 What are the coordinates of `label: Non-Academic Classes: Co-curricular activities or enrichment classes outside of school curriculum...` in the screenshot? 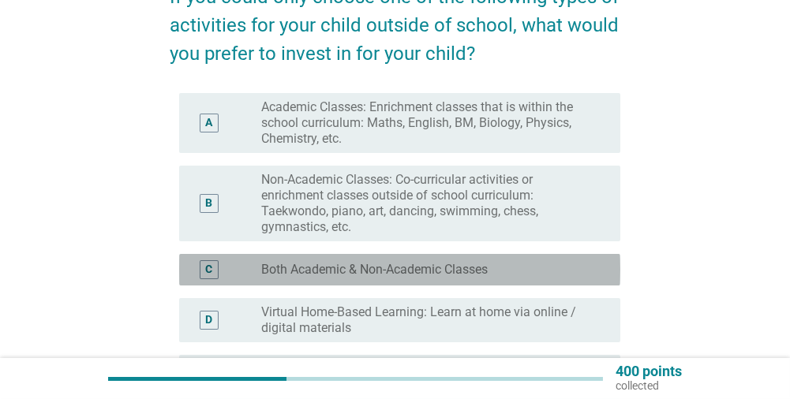 It's located at (428, 204).